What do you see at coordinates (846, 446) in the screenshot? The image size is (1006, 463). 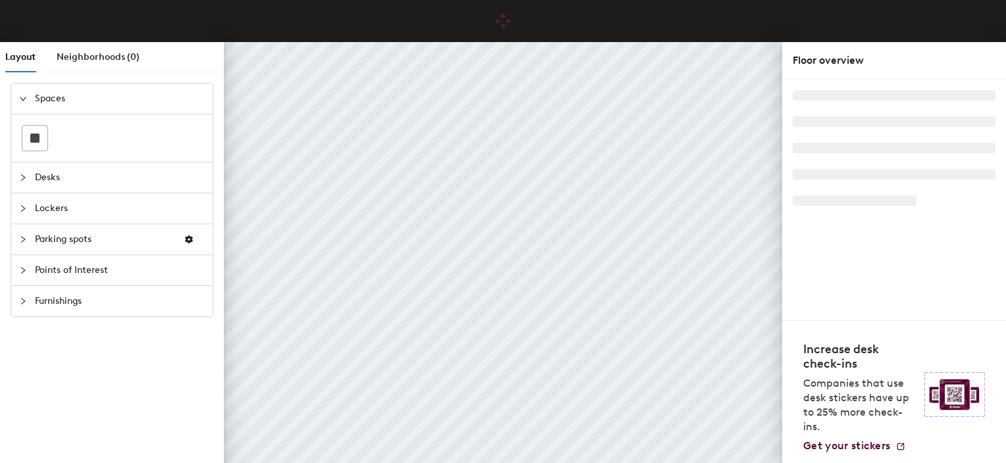 I see `span: Get your stickers` at bounding box center [846, 446].